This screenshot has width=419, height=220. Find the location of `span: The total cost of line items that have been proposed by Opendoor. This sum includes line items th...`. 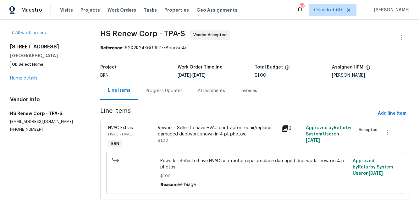

span: The total cost of line items that have been proposed by Opendoor. This sum includes line items th... is located at coordinates (287, 69).